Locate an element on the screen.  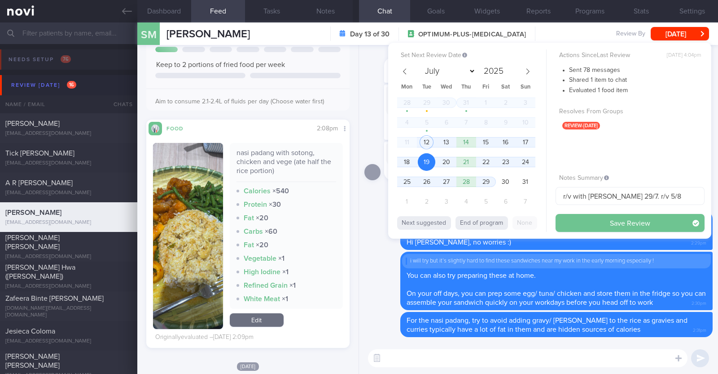
span: August 21, 2025 is located at coordinates (466, 162).